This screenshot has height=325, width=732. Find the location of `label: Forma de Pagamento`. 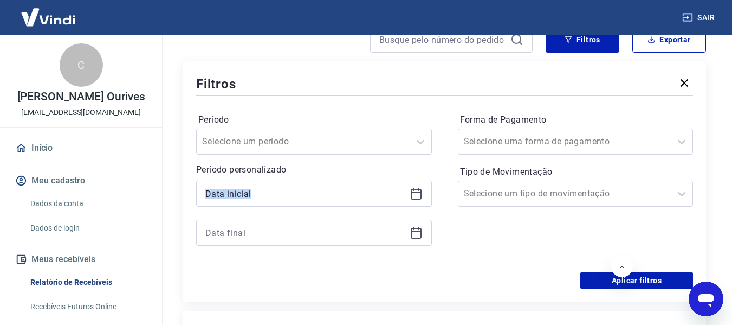

label: Forma de Pagamento is located at coordinates (576, 120).